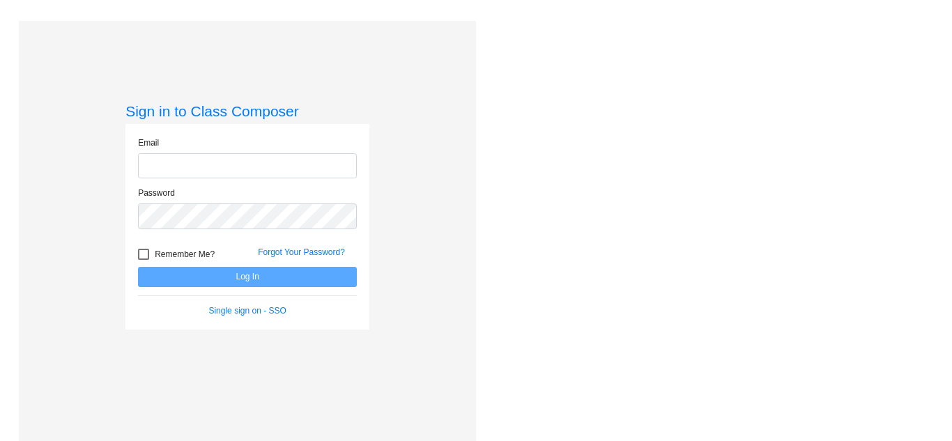  What do you see at coordinates (247, 111) in the screenshot?
I see `h3: Sign in to Class Composer` at bounding box center [247, 111].